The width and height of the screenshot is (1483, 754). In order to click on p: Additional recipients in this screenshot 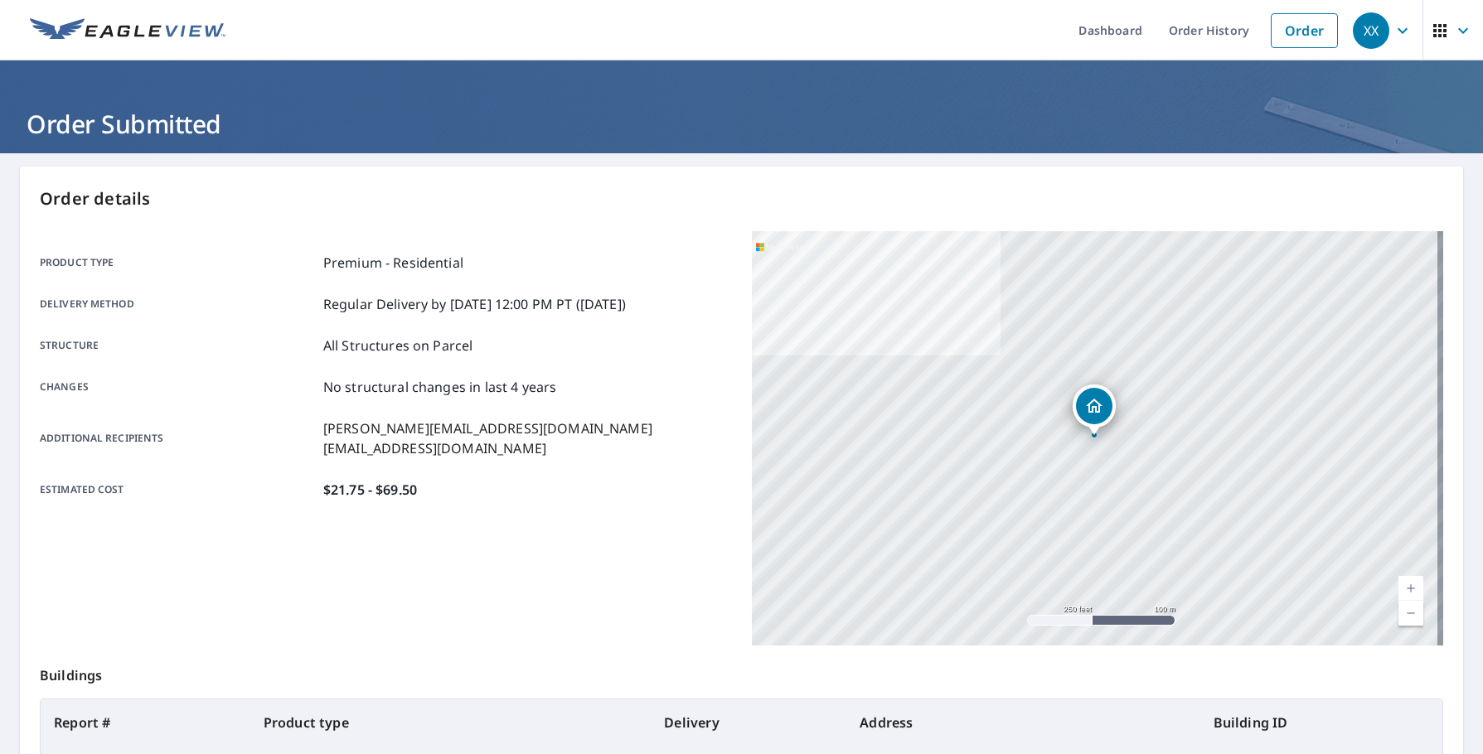, I will do `click(178, 438)`.